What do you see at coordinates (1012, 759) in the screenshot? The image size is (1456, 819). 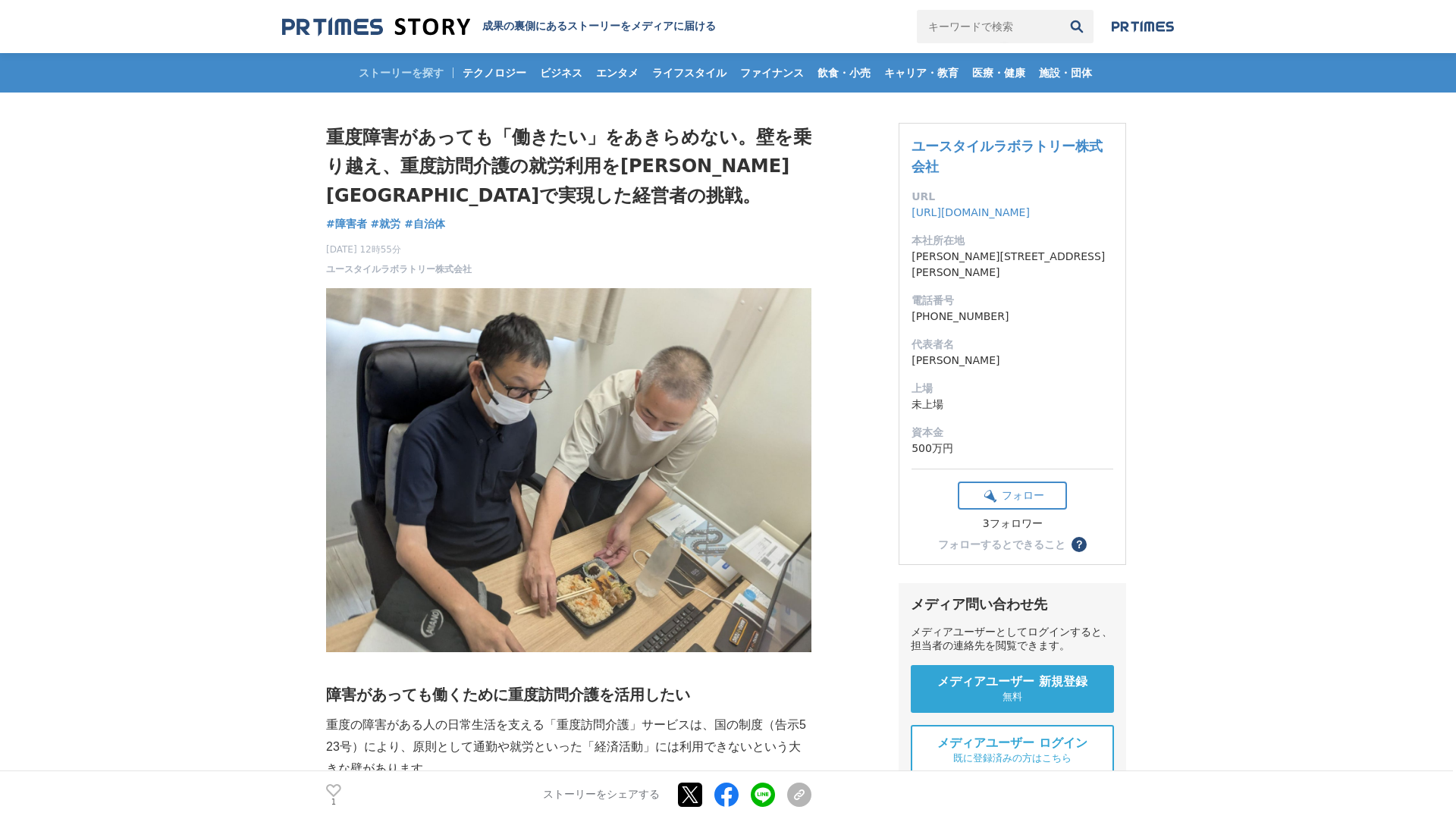 I see `span: 既に登録済みの方はこちら` at bounding box center [1012, 759].